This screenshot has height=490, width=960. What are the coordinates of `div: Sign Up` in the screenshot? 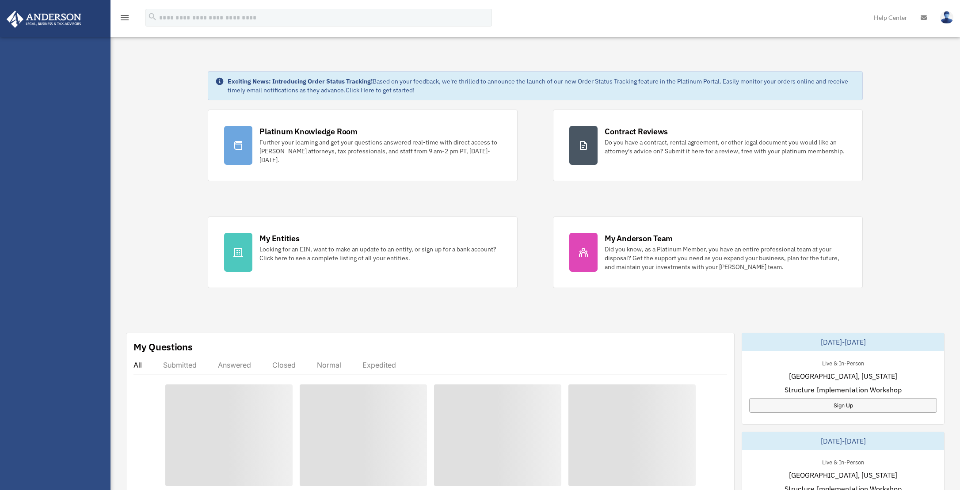 It's located at (843, 405).